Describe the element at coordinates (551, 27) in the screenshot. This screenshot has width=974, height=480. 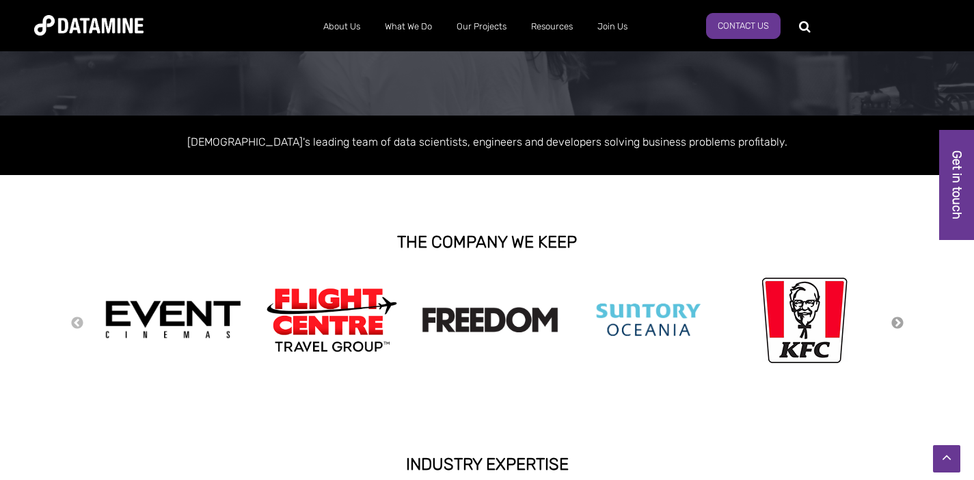
I see `a: Resources` at that location.